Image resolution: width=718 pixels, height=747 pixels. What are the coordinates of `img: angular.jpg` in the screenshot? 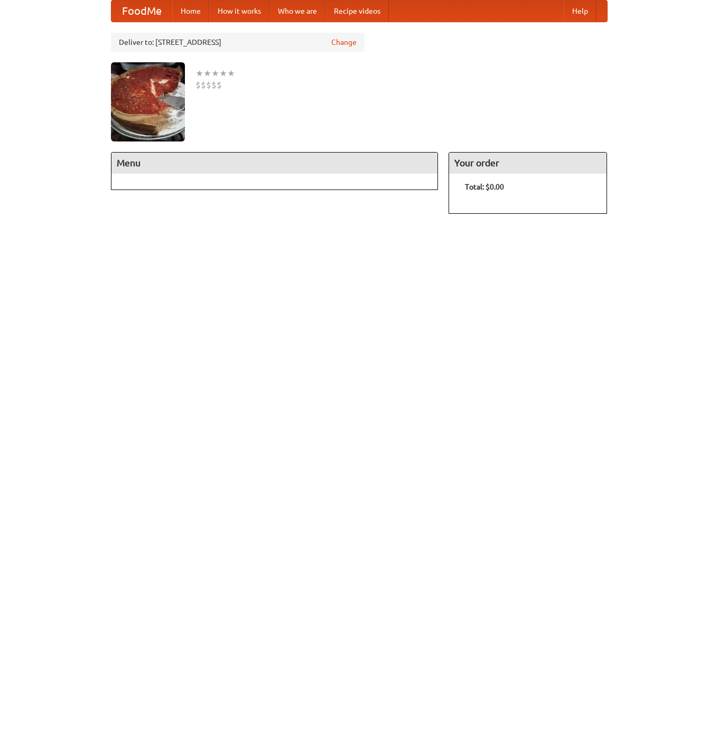 It's located at (148, 102).